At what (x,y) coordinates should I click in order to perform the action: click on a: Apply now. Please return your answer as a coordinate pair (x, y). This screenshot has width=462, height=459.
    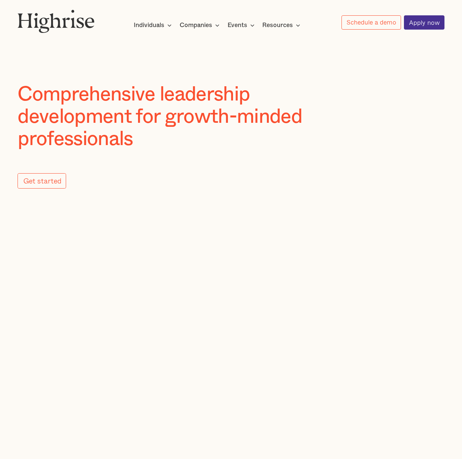
    Looking at the image, I should click on (424, 22).